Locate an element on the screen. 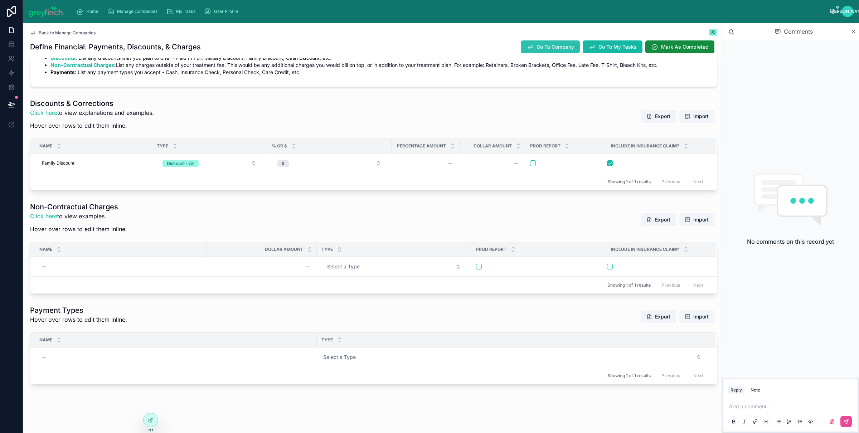 This screenshot has height=433, width=859. span: Back to Manage Companies is located at coordinates (67, 33).